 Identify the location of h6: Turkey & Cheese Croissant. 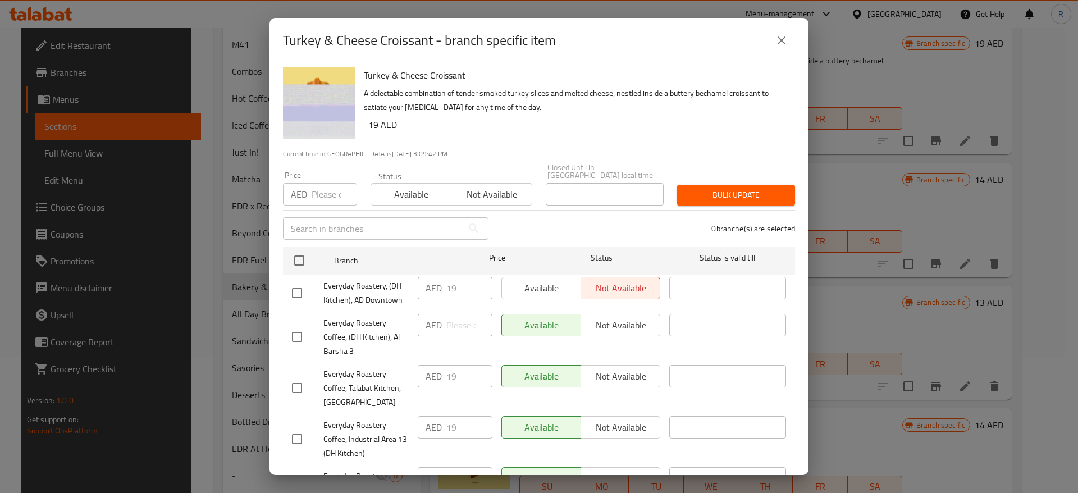
(575, 75).